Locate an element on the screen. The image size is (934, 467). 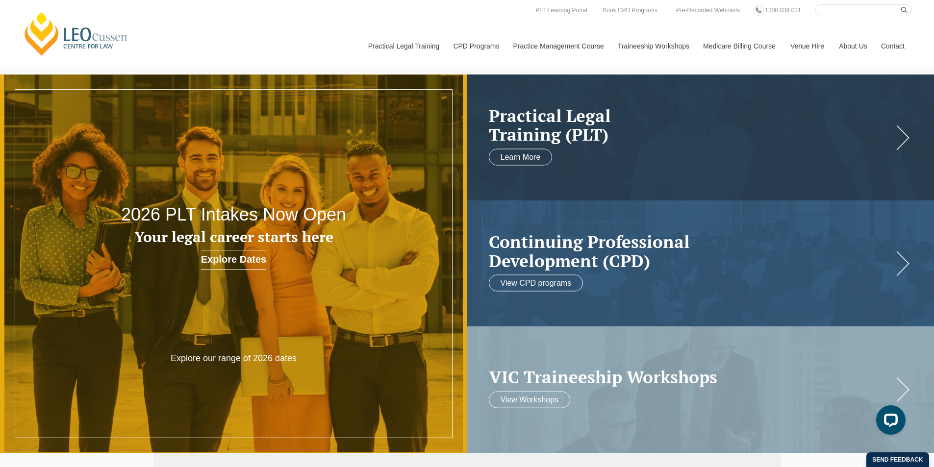
a: View Workshops is located at coordinates (529, 399).